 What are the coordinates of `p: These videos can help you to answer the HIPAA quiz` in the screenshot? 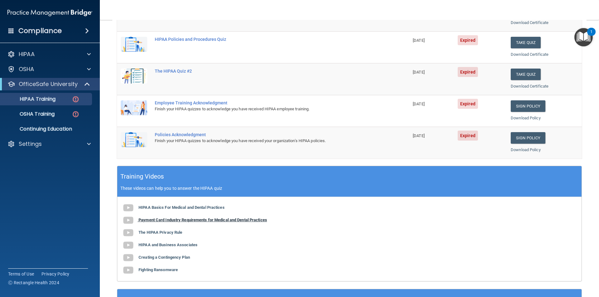 It's located at (349, 188).